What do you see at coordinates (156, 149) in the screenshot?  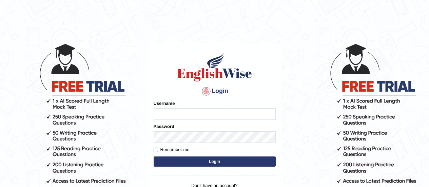 I see `input: Remember me` at bounding box center [156, 149].